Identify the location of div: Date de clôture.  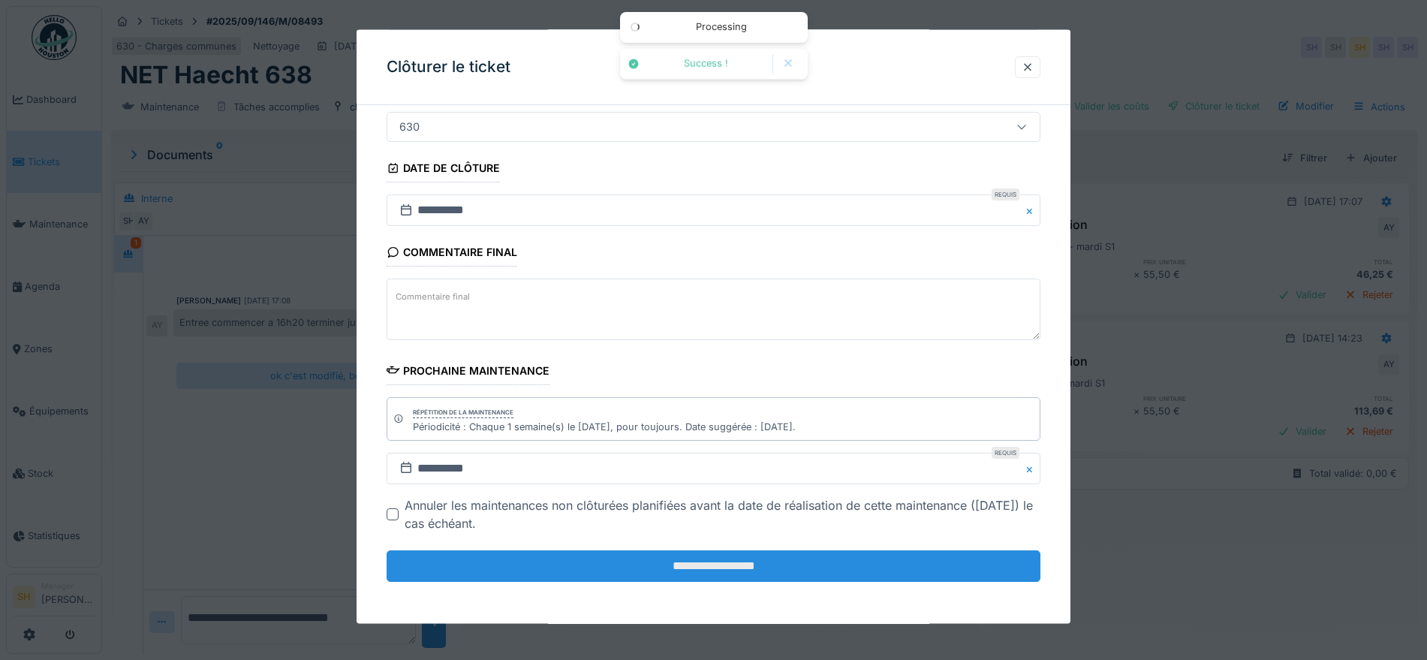
(443, 170).